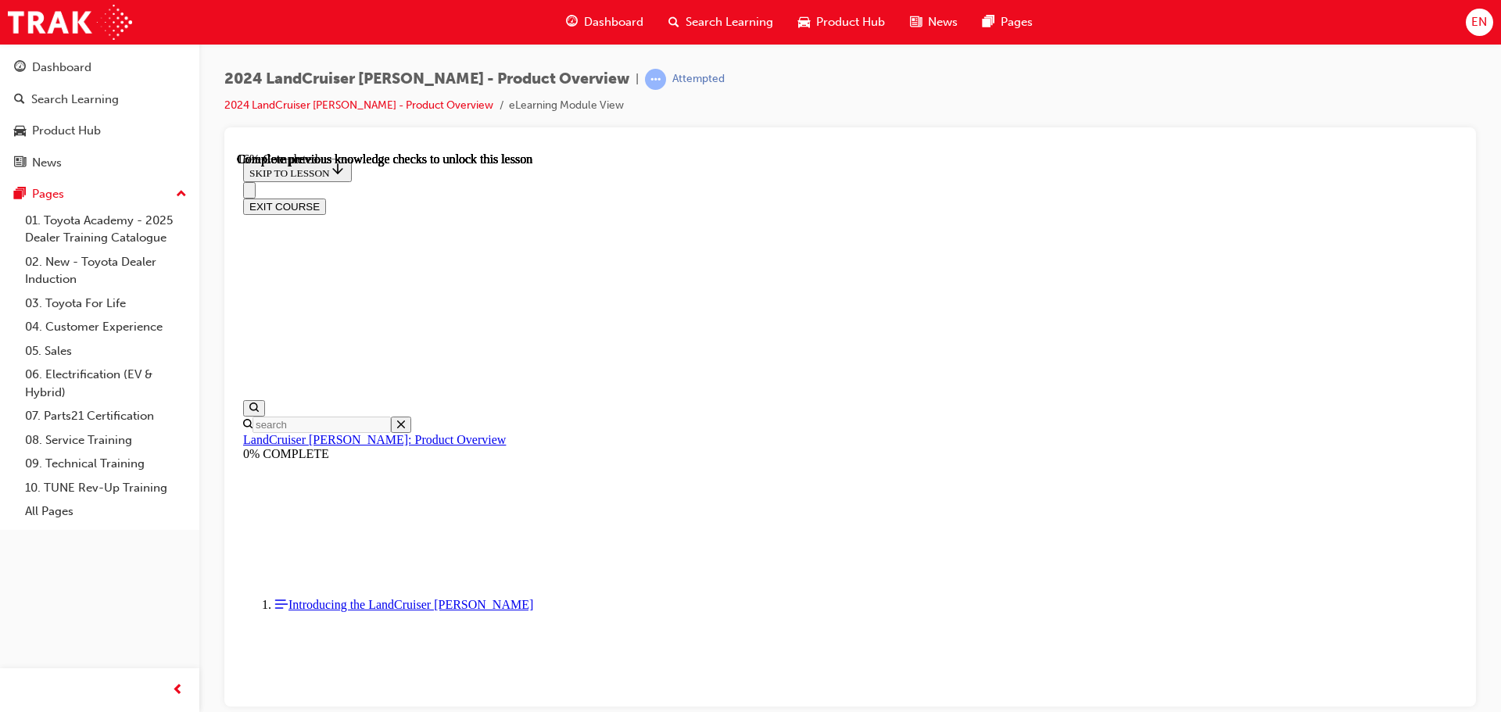 This screenshot has width=1501, height=712. I want to click on button: SKIP TO LESSON, so click(60, 18).